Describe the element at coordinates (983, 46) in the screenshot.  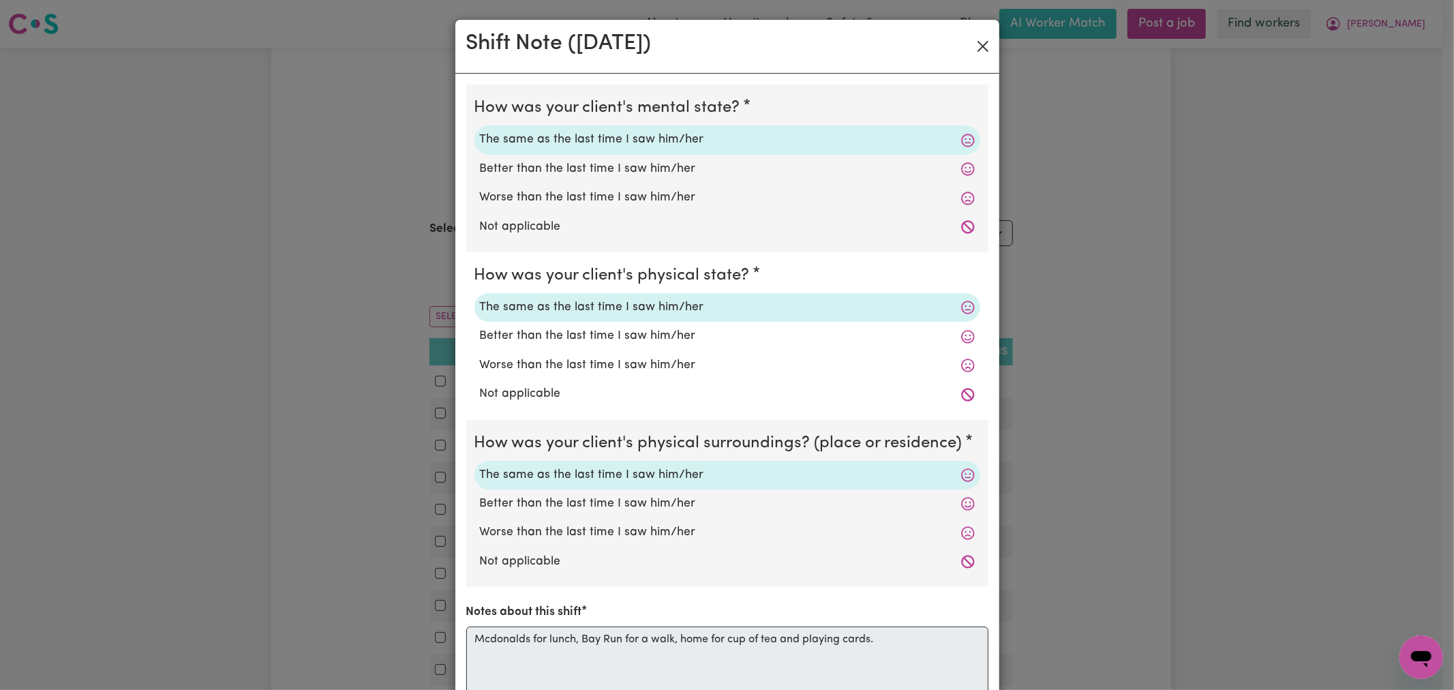
I see `button: Close` at that location.